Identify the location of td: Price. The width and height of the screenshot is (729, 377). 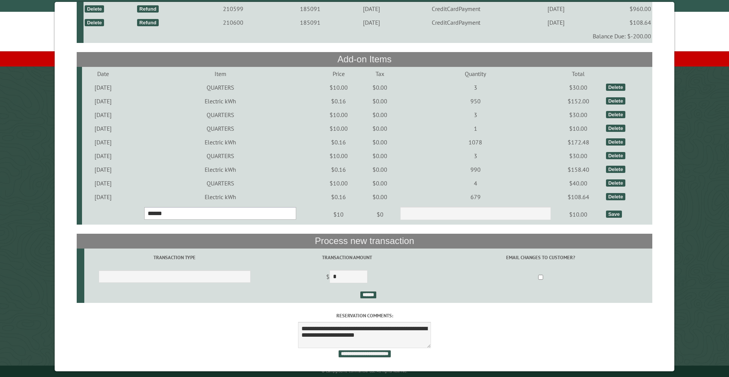
(338, 74).